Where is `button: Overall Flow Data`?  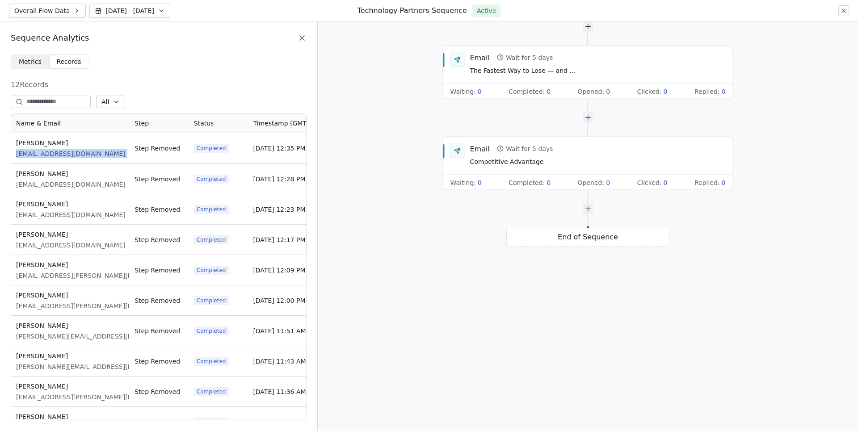 button: Overall Flow Data is located at coordinates (47, 11).